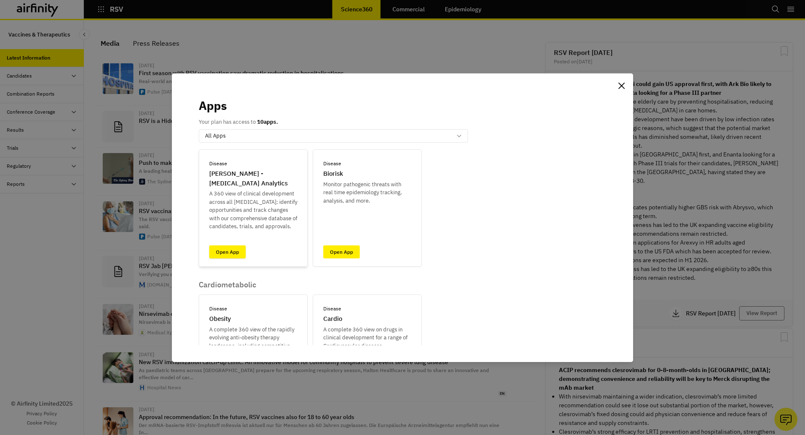 This screenshot has height=435, width=805. I want to click on p: All Apps, so click(215, 136).